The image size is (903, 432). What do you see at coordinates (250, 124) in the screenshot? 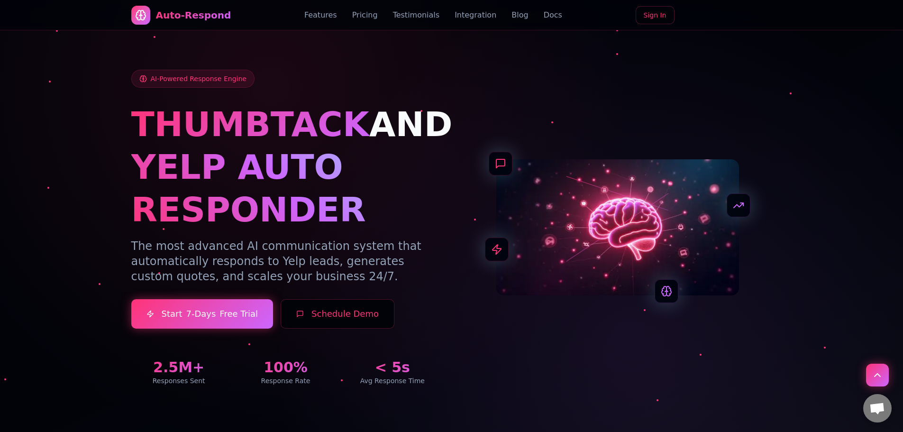
I see `span: THUMBTACK` at bounding box center [250, 124].